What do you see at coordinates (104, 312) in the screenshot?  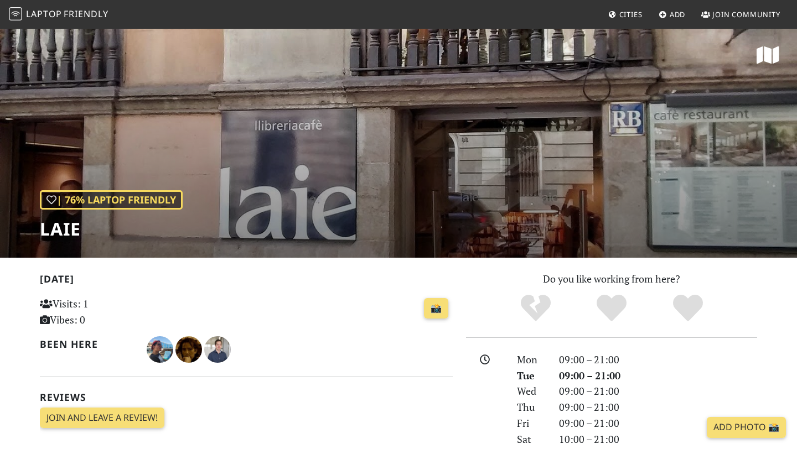 I see `p: Visits: 1 Vibes: 0` at bounding box center [104, 312].